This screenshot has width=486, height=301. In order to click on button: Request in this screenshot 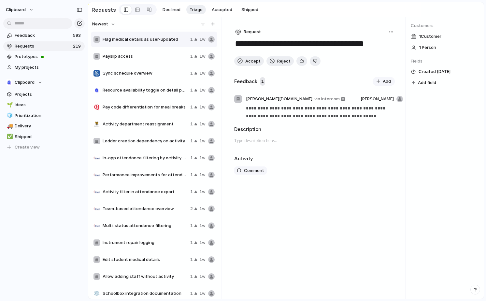, I will do `click(248, 32)`.